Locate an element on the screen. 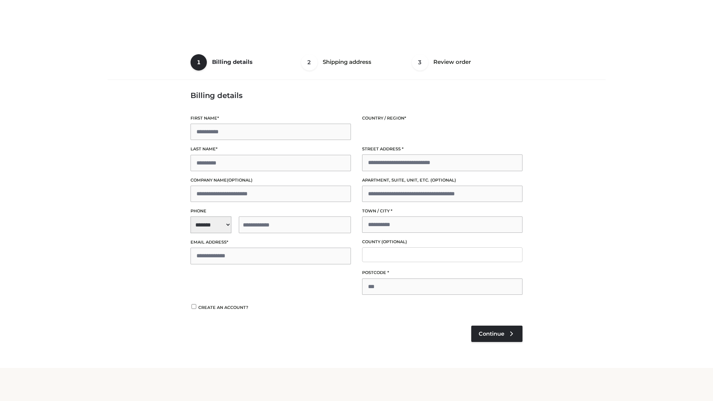 The height and width of the screenshot is (401, 713). h3: Billing details is located at coordinates (356, 95).